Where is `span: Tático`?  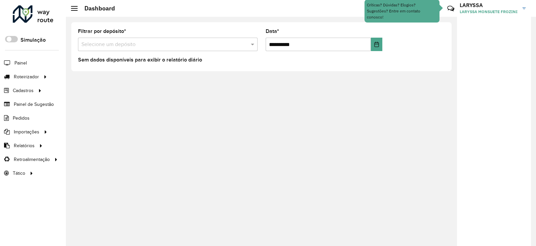
span: Tático is located at coordinates (19, 173).